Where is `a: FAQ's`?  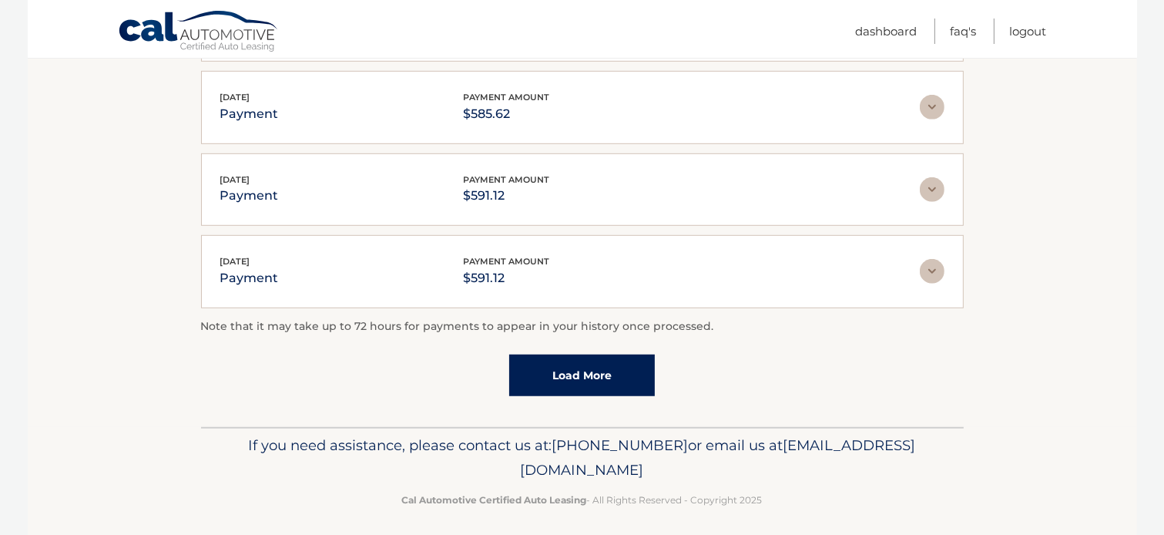 a: FAQ's is located at coordinates (964, 31).